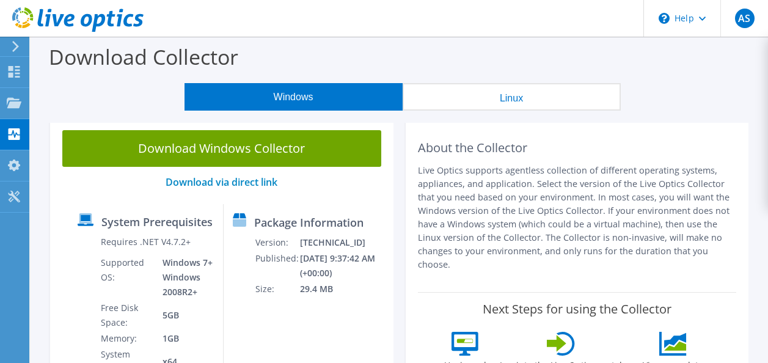 The height and width of the screenshot is (363, 768). Describe the element at coordinates (577, 309) in the screenshot. I see `label: Next Steps for using the Collector` at that location.